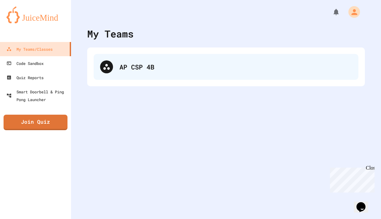 The image size is (381, 219). Describe the element at coordinates (25, 78) in the screenshot. I see `div: Quiz Reports` at that location.